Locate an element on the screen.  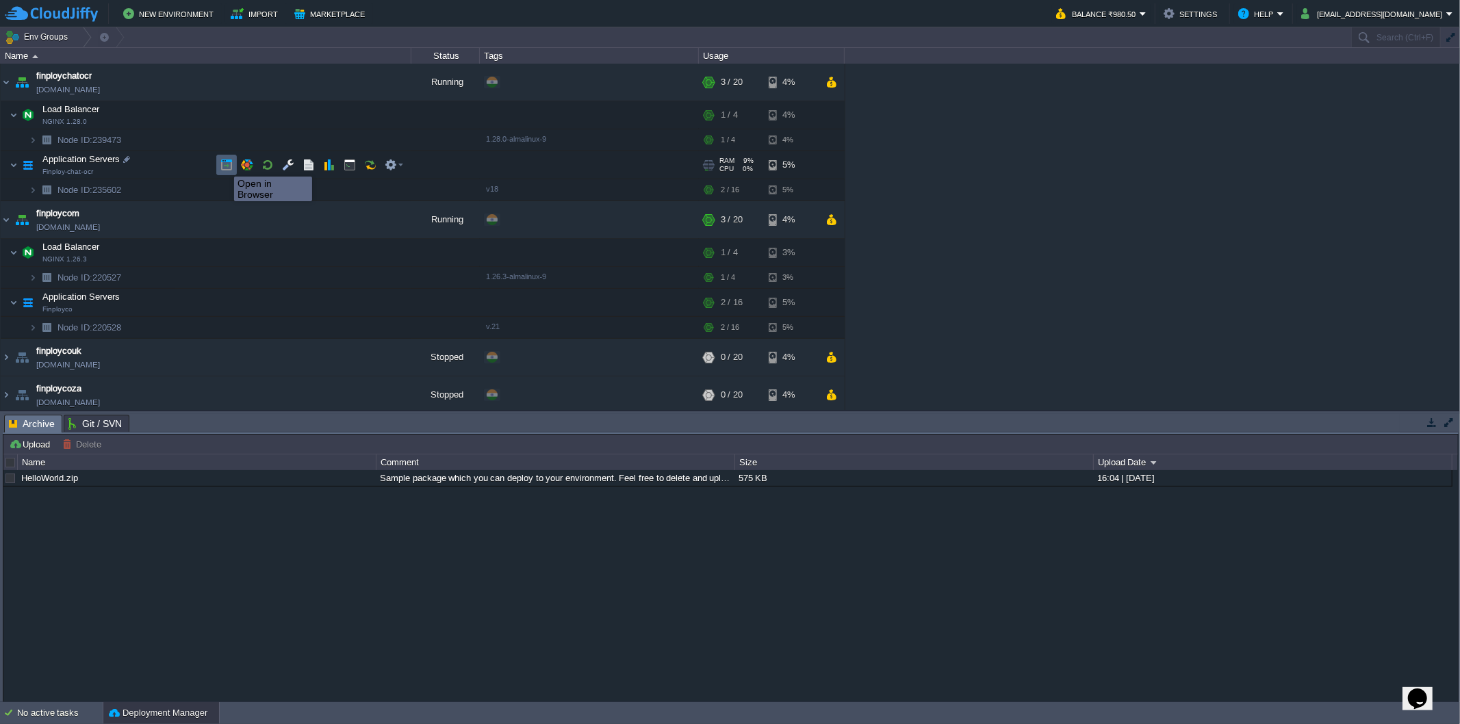
div: Usage is located at coordinates (771, 55).